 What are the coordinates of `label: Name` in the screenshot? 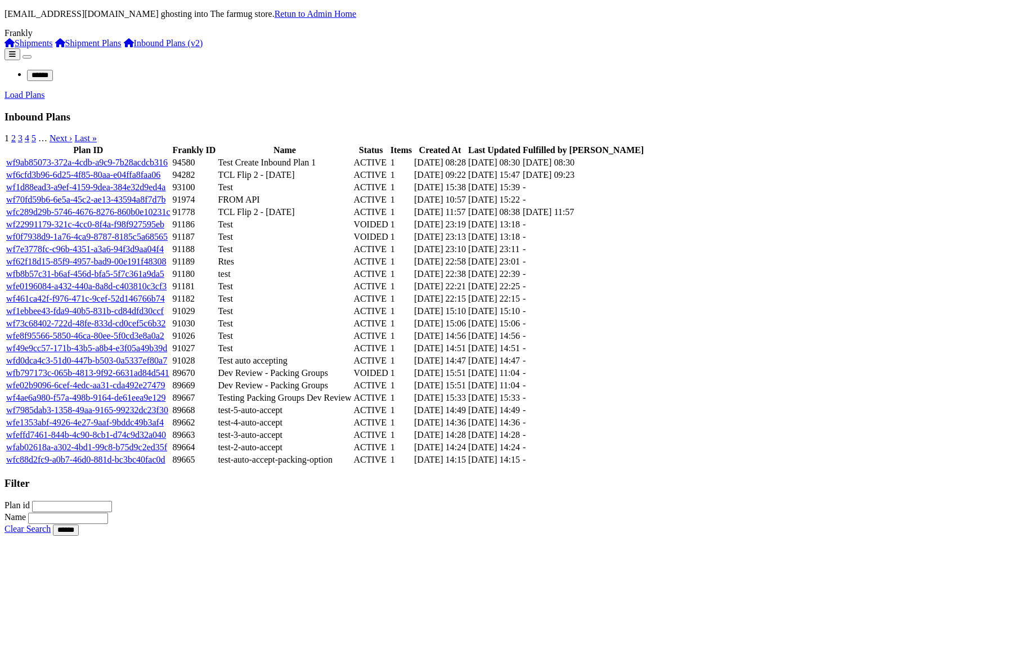 It's located at (15, 517).